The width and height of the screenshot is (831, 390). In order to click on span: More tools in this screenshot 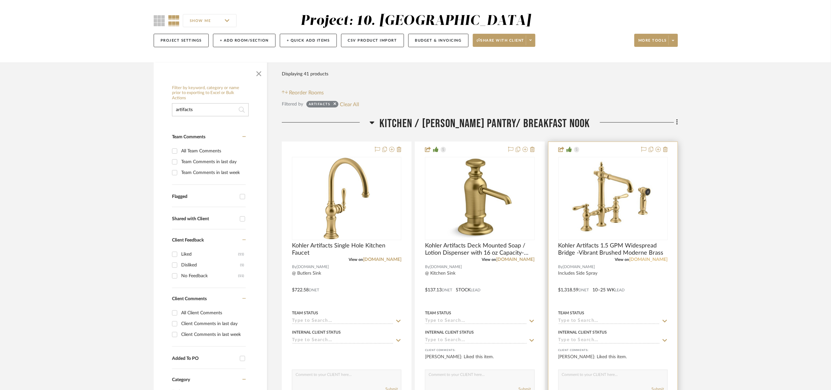, I will do `click(652, 43)`.